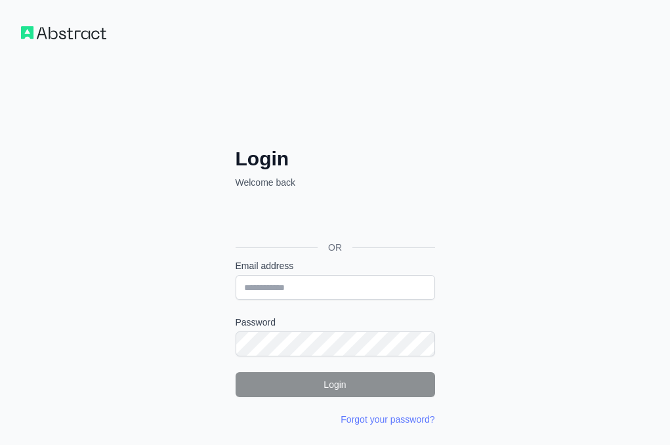  I want to click on button: Login, so click(335, 384).